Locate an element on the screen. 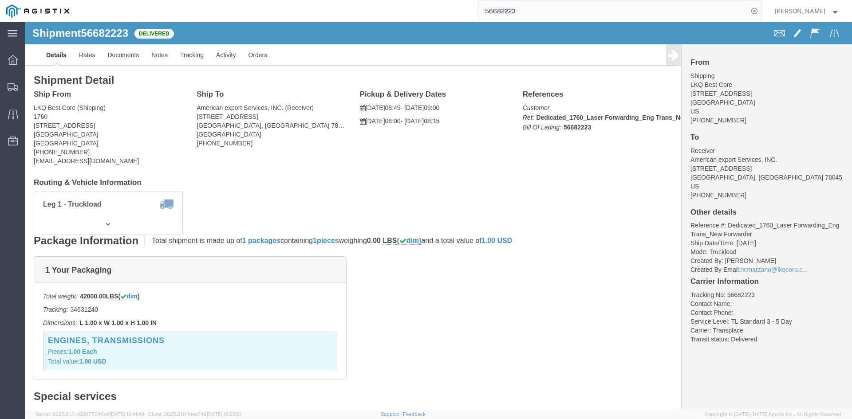 Image resolution: width=852 pixels, height=419 pixels. a: Support is located at coordinates (392, 414).